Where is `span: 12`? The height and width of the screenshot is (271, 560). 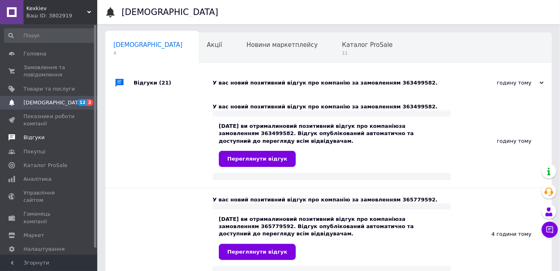 span: 12 is located at coordinates (82, 103).